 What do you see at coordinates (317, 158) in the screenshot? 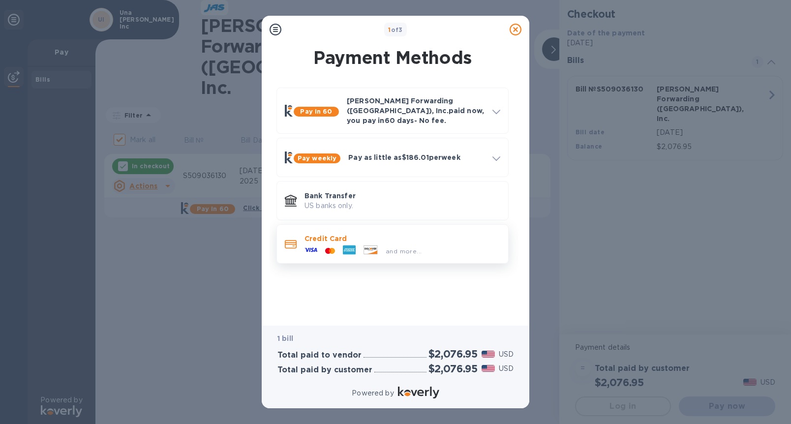
I see `b: Pay weekly` at bounding box center [317, 158].